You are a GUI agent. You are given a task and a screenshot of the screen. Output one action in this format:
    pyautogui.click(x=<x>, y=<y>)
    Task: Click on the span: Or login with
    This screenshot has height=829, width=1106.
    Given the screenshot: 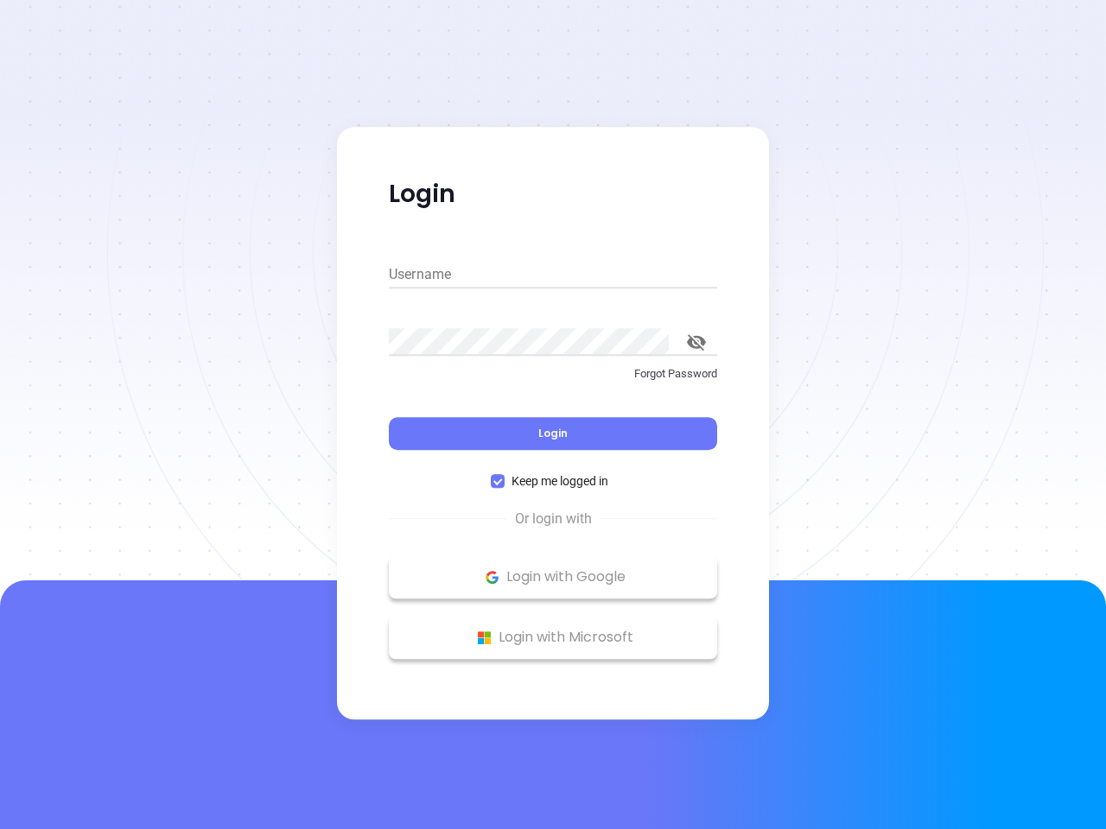 What is the action you would take?
    pyautogui.click(x=553, y=519)
    